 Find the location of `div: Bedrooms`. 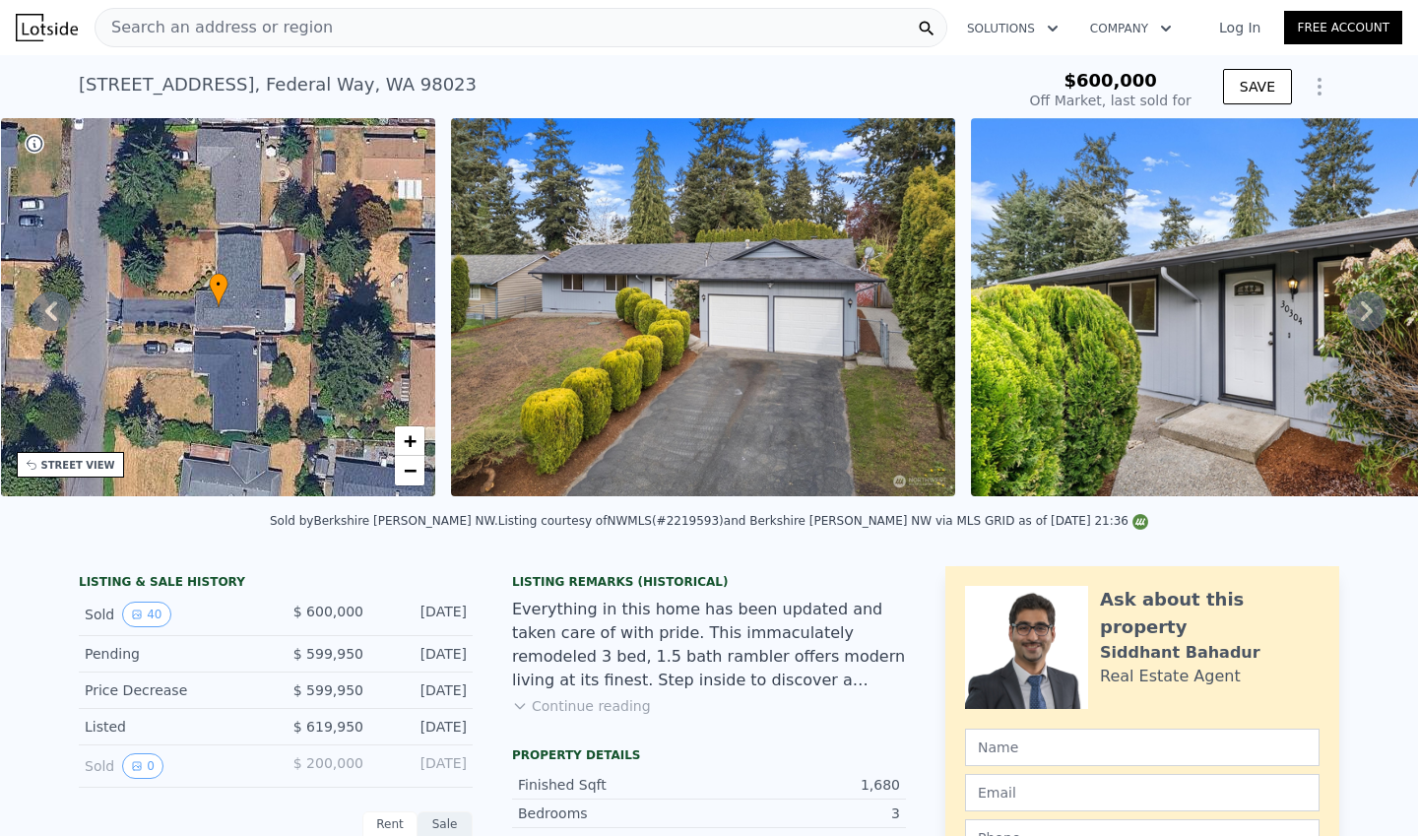

div: Bedrooms is located at coordinates (614, 814).